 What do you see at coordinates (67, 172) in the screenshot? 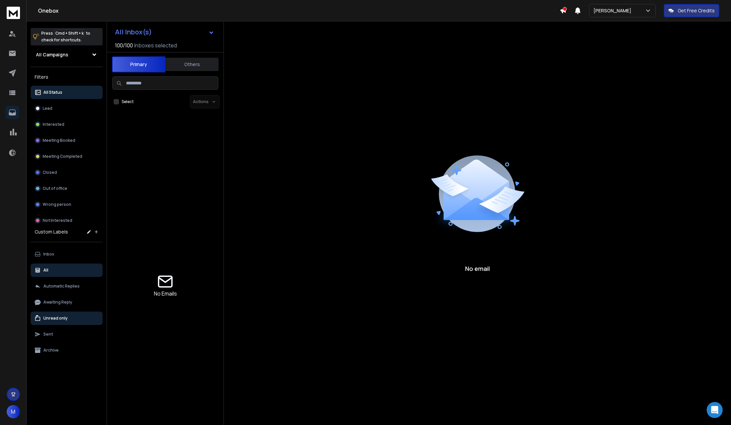
I see `button: Closed` at bounding box center [67, 172].